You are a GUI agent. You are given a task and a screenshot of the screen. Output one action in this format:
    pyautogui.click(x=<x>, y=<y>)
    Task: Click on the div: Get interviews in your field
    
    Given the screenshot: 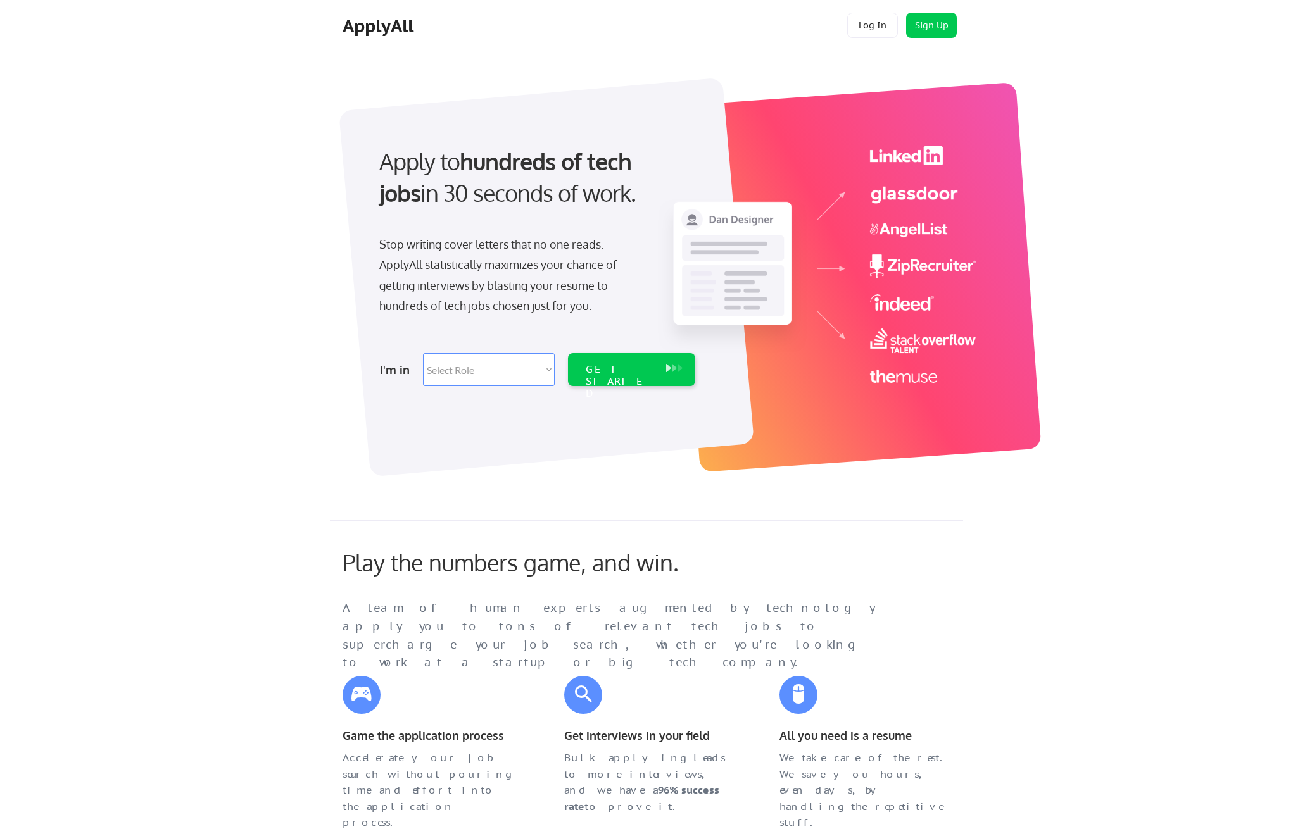 What is the action you would take?
    pyautogui.click(x=650, y=736)
    